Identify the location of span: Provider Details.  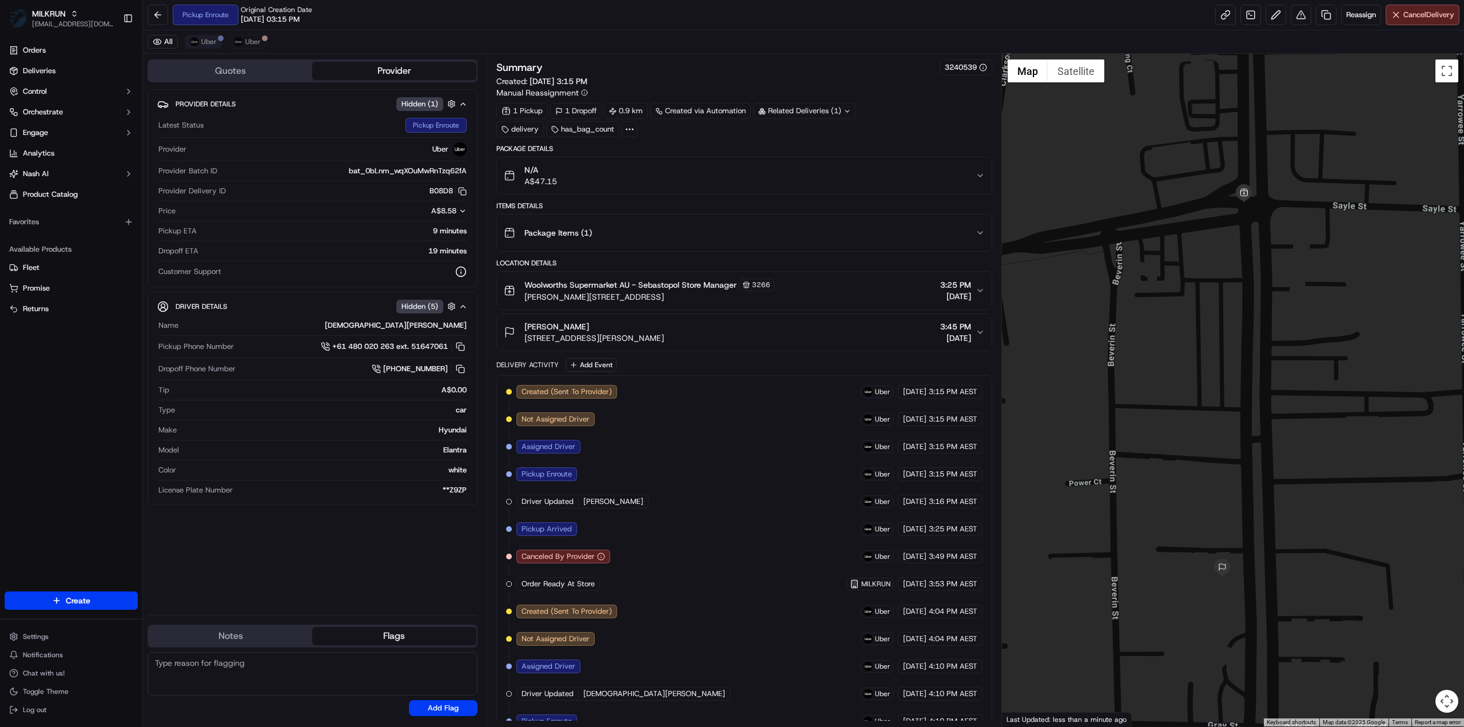
(205, 104).